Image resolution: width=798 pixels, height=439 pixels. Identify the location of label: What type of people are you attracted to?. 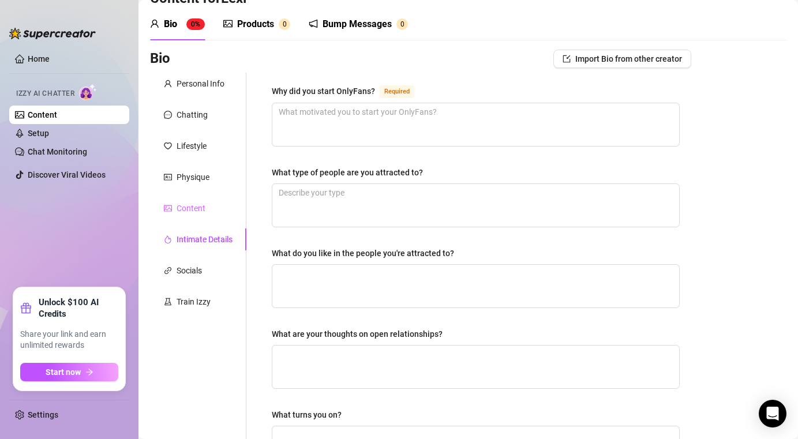
(351, 172).